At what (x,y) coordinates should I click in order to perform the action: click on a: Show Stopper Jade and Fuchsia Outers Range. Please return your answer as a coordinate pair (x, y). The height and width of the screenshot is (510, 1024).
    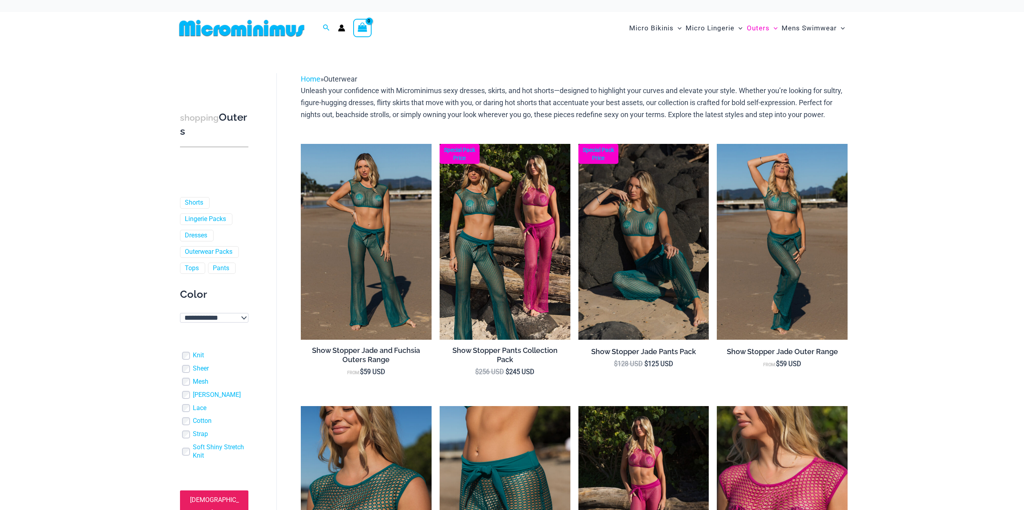
    Looking at the image, I should click on (366, 357).